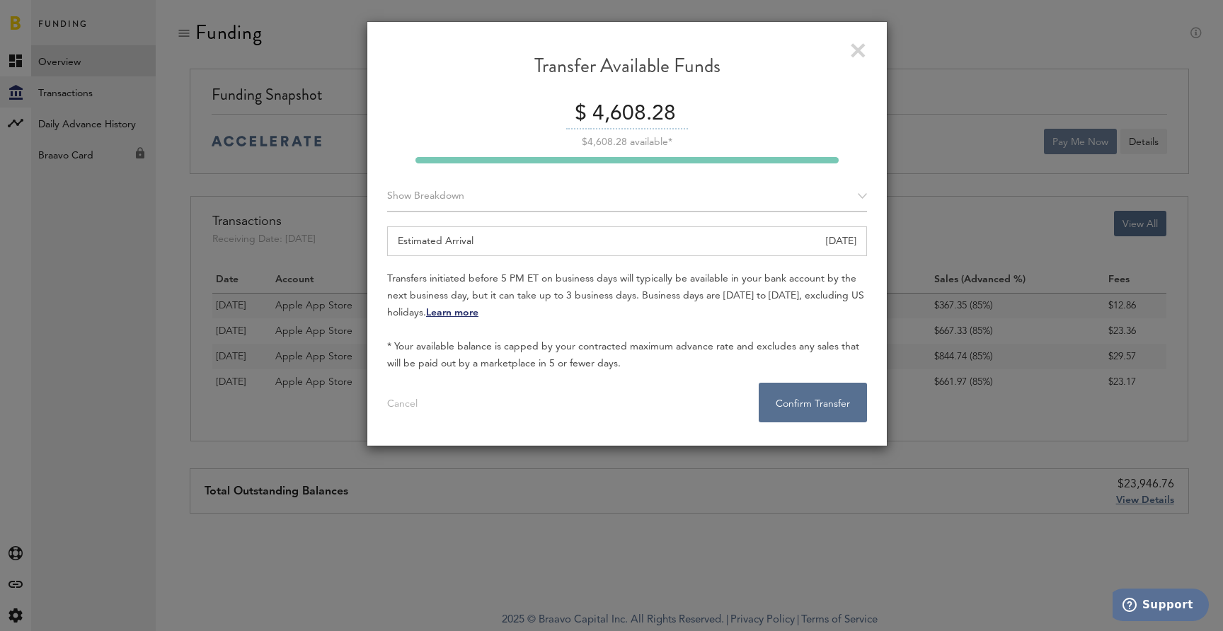 The image size is (1223, 631). Describe the element at coordinates (402, 403) in the screenshot. I see `button: Cancel` at that location.